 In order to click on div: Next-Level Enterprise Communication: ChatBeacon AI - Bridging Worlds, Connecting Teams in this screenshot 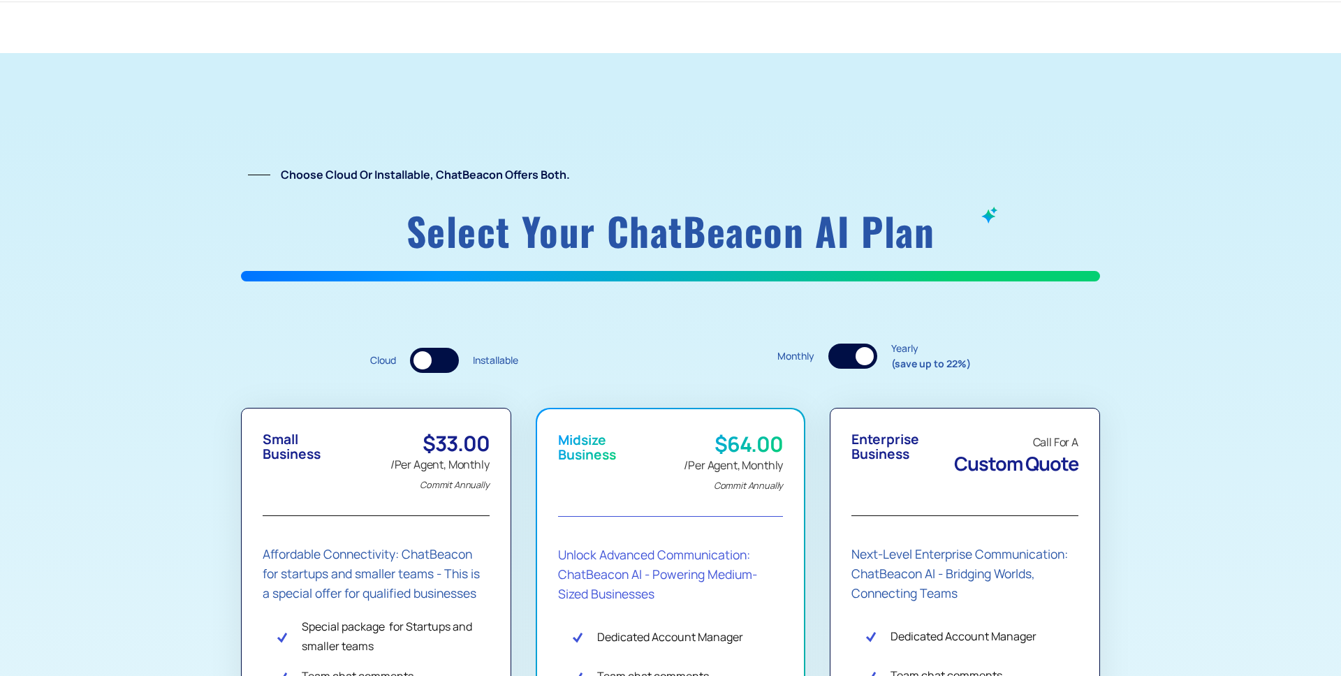, I will do `click(965, 573)`.